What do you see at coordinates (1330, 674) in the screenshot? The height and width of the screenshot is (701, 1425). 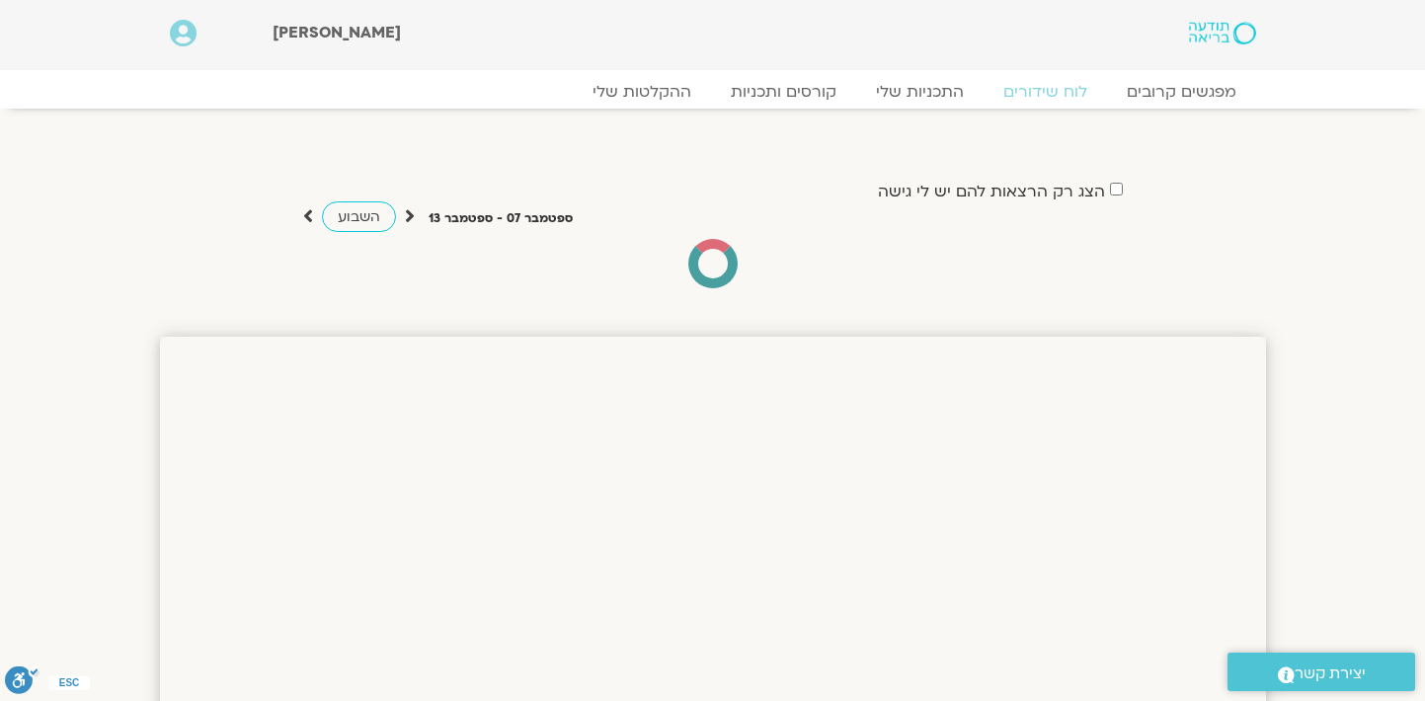 I see `span: יצירת קשר` at bounding box center [1330, 674].